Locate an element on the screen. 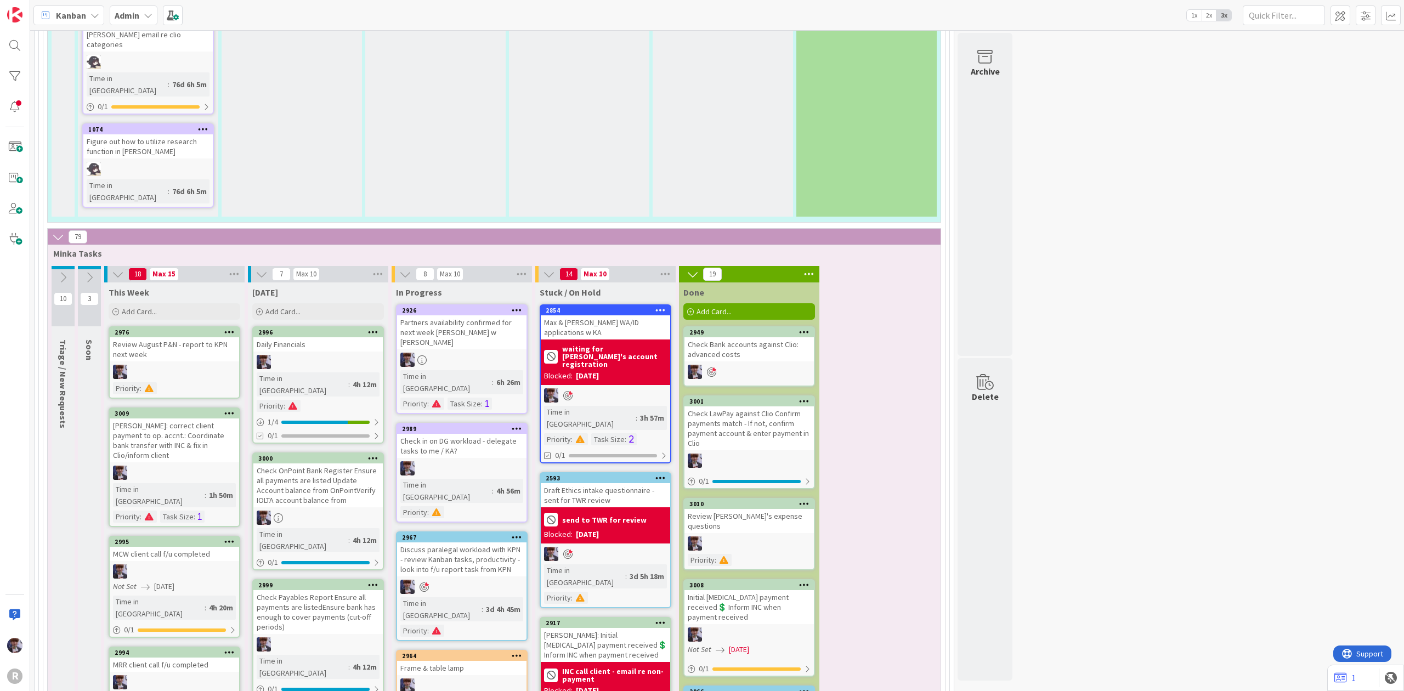  div: 3h 57m is located at coordinates (652, 418).